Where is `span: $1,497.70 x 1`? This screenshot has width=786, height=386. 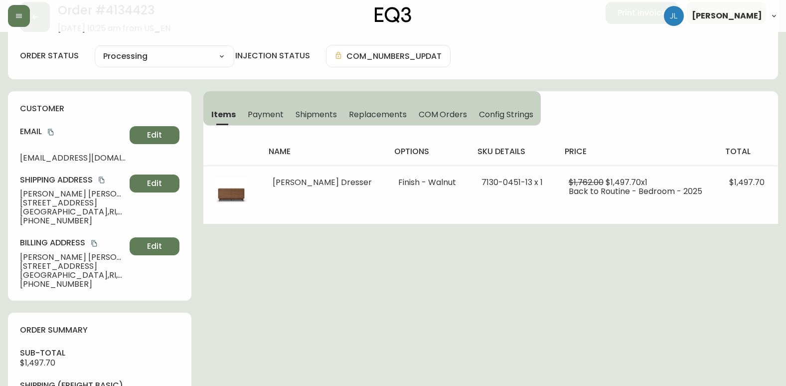 span: $1,497.70 x 1 is located at coordinates (627, 182).